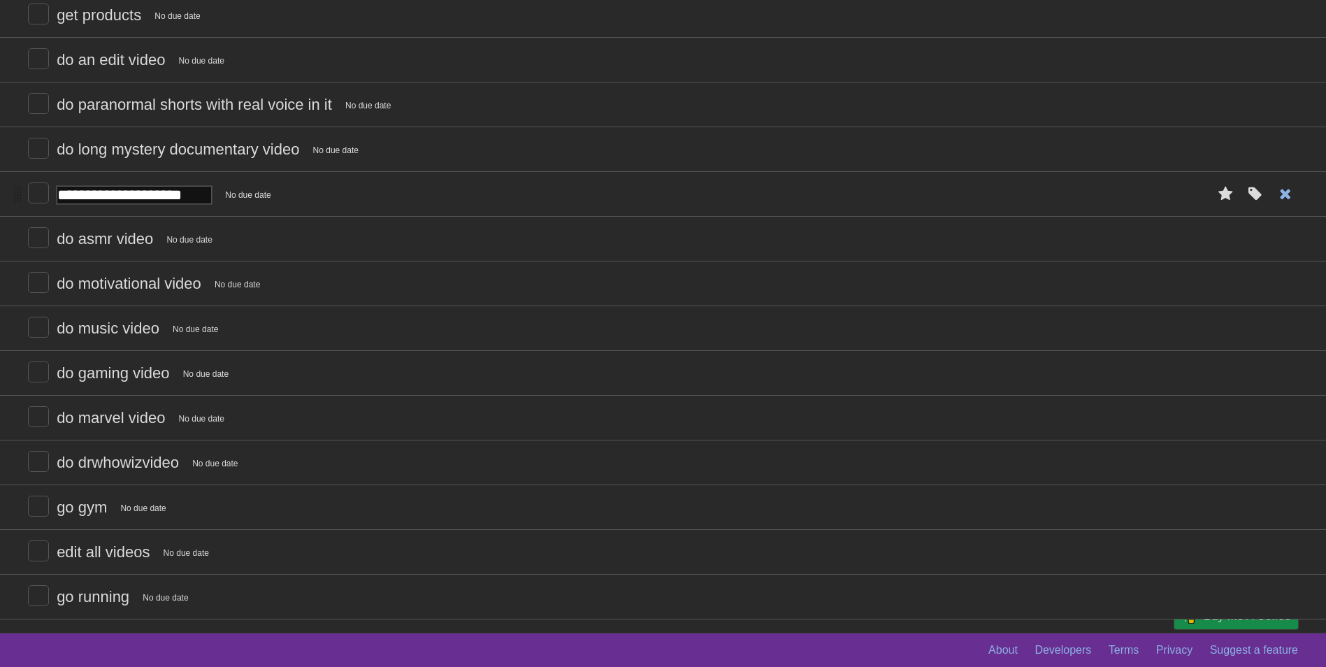 The height and width of the screenshot is (667, 1326). I want to click on span: do music video, so click(110, 328).